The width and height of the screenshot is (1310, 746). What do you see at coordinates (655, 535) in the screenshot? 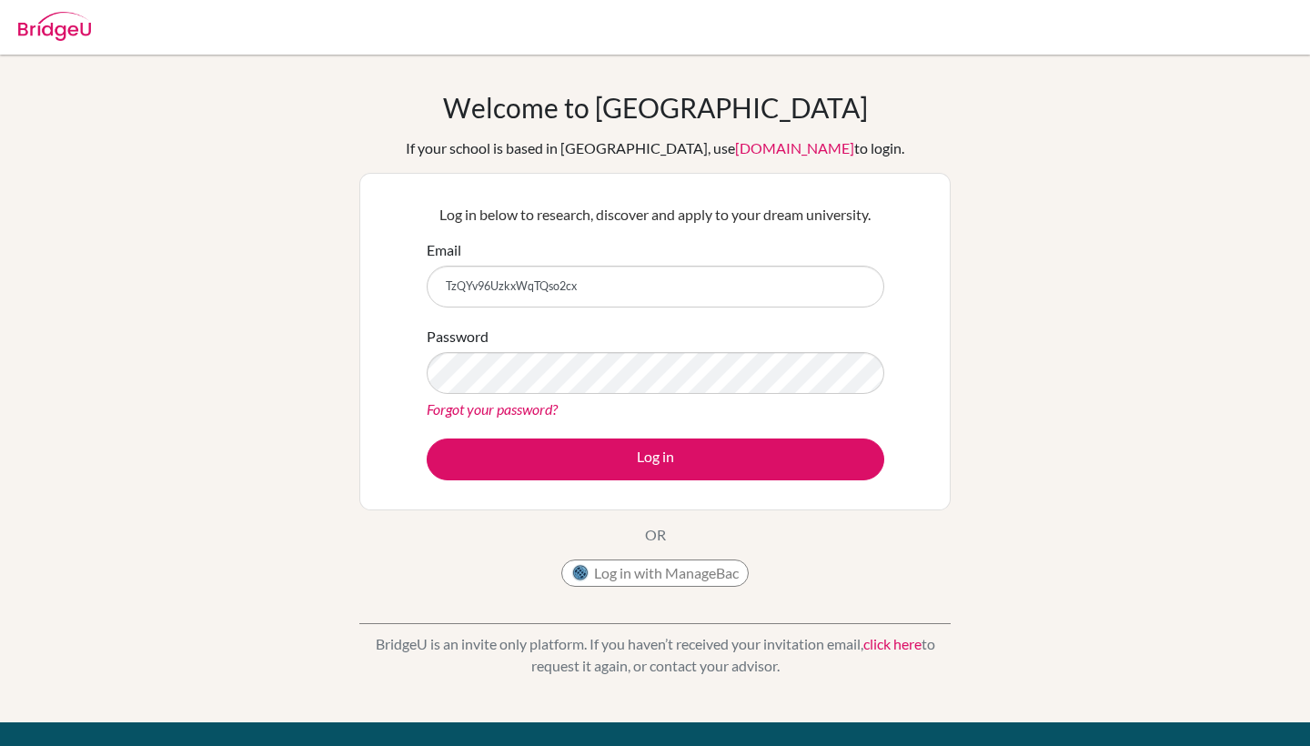
I see `p: OR` at bounding box center [655, 535].